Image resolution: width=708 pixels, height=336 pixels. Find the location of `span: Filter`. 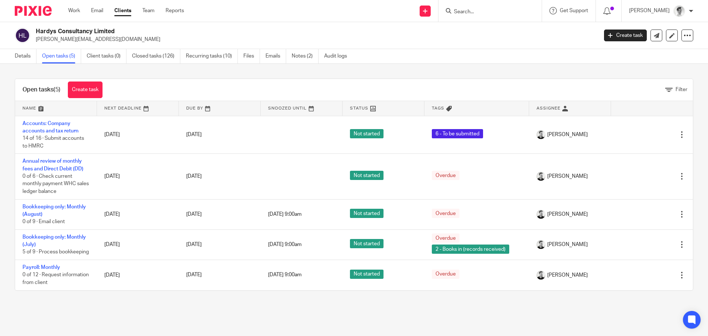

span: Filter is located at coordinates (681, 90).